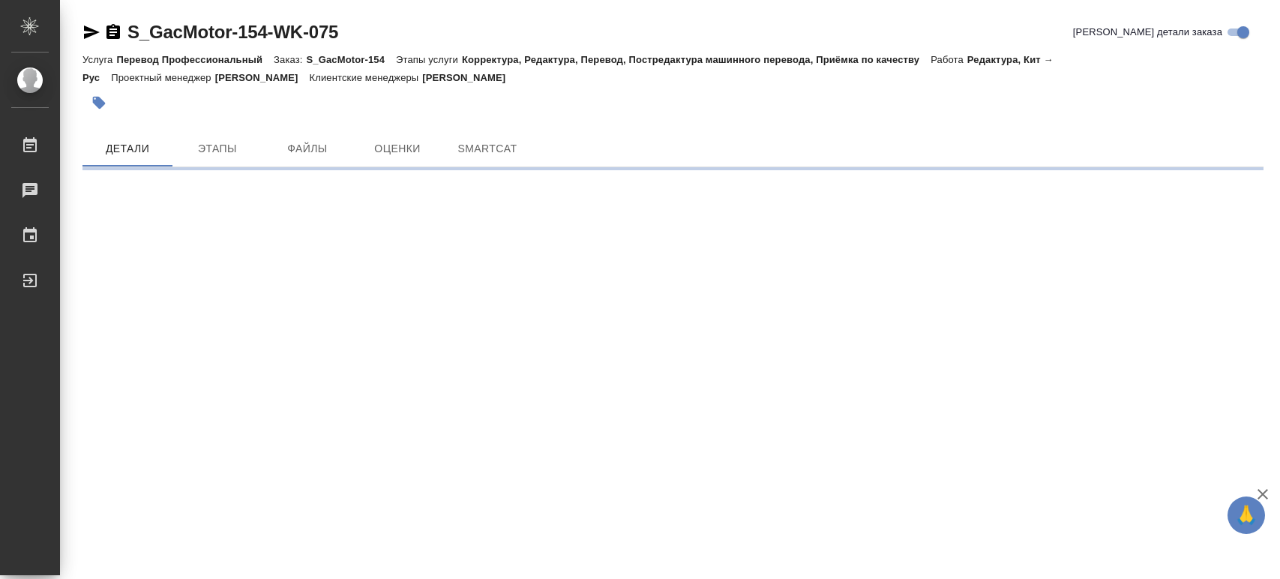  I want to click on p: Клиентские менеджеры, so click(366, 77).